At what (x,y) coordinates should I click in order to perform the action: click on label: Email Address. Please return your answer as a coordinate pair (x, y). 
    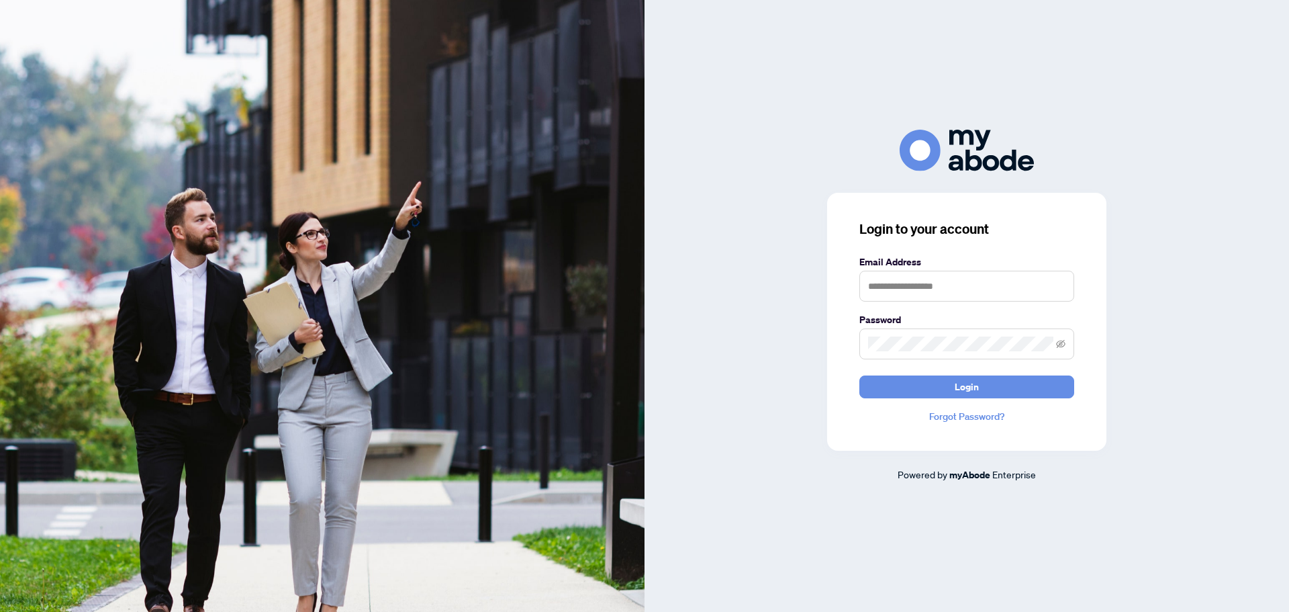
    Looking at the image, I should click on (967, 262).